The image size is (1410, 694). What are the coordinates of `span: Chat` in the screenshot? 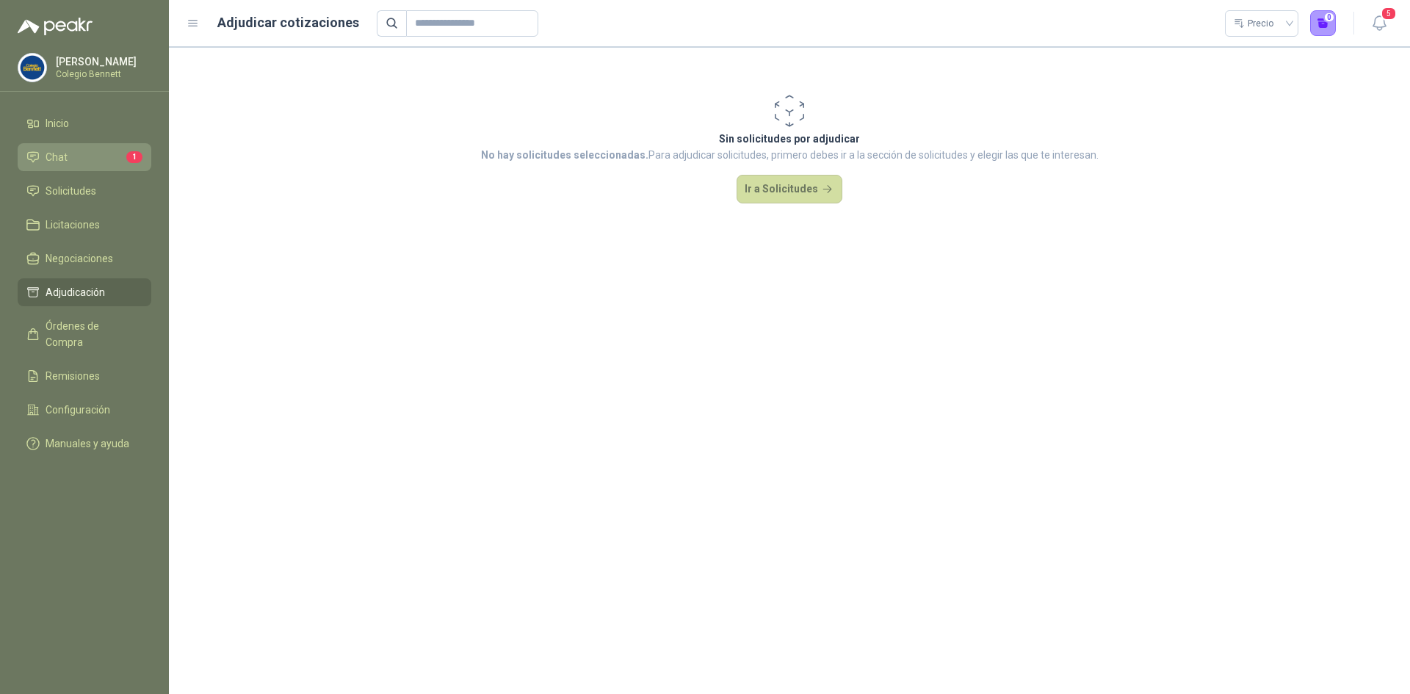 It's located at (57, 157).